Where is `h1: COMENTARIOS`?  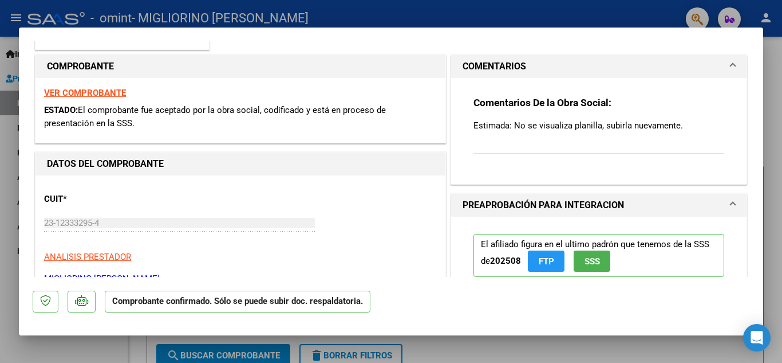
h1: COMENTARIOS is located at coordinates (494, 66).